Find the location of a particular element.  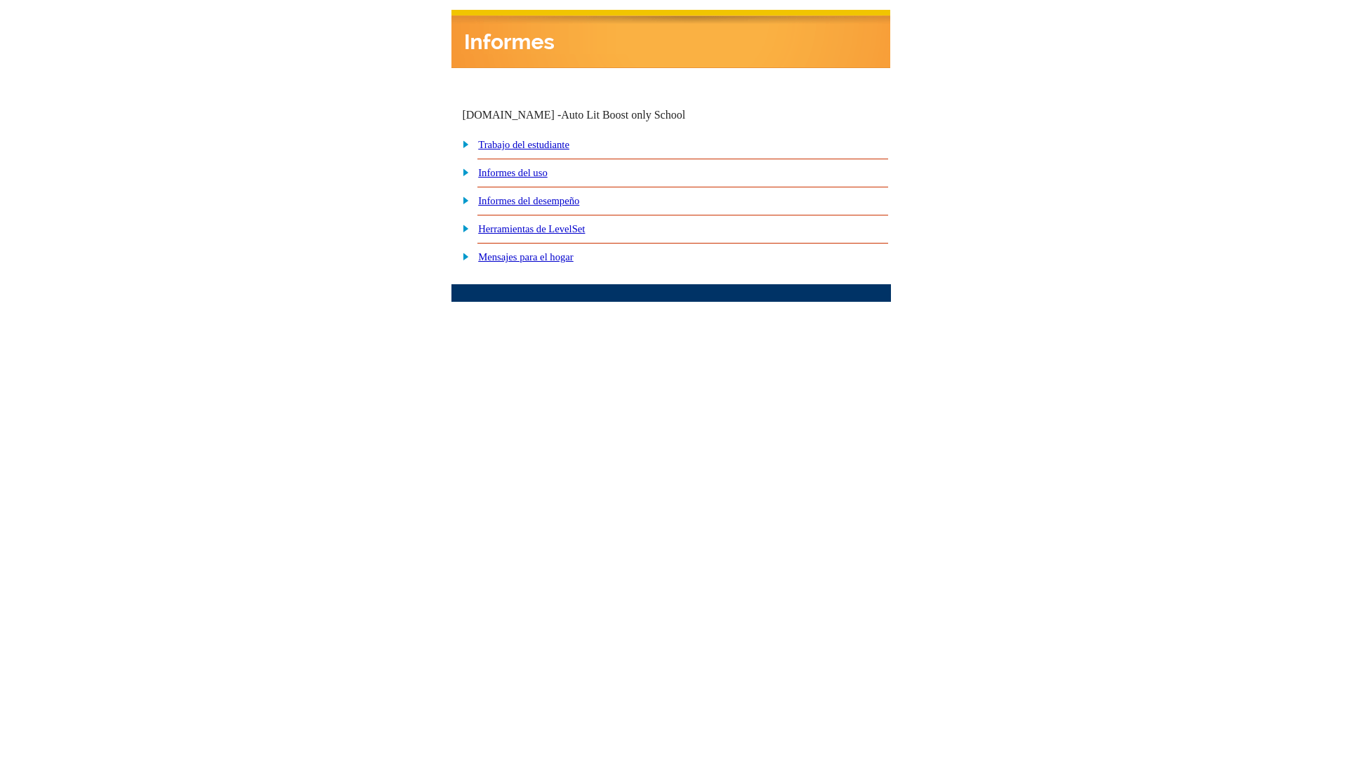

a: Mensajes para el hogar is located at coordinates (526, 257).